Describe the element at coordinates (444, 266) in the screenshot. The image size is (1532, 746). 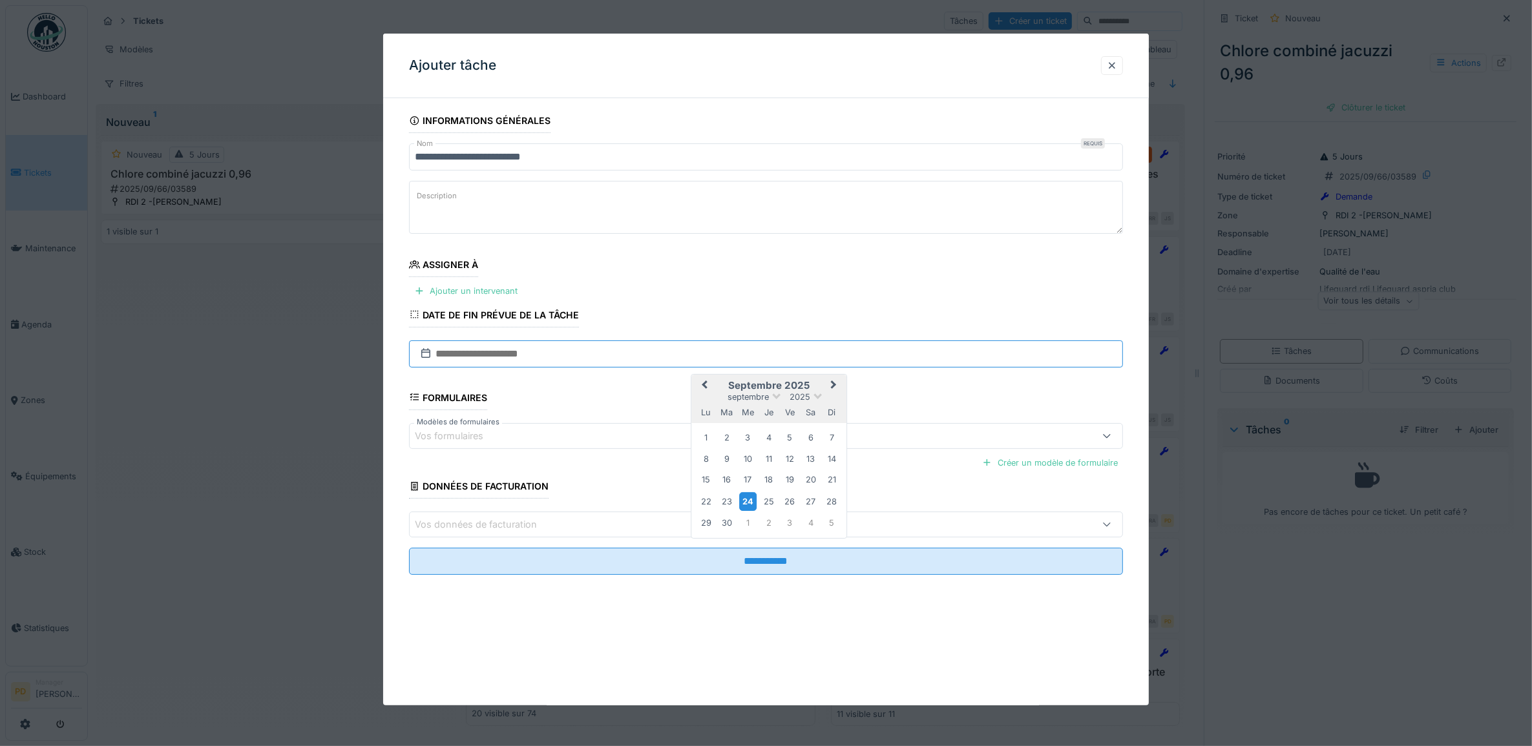
I see `div: Assigner à` at that location.